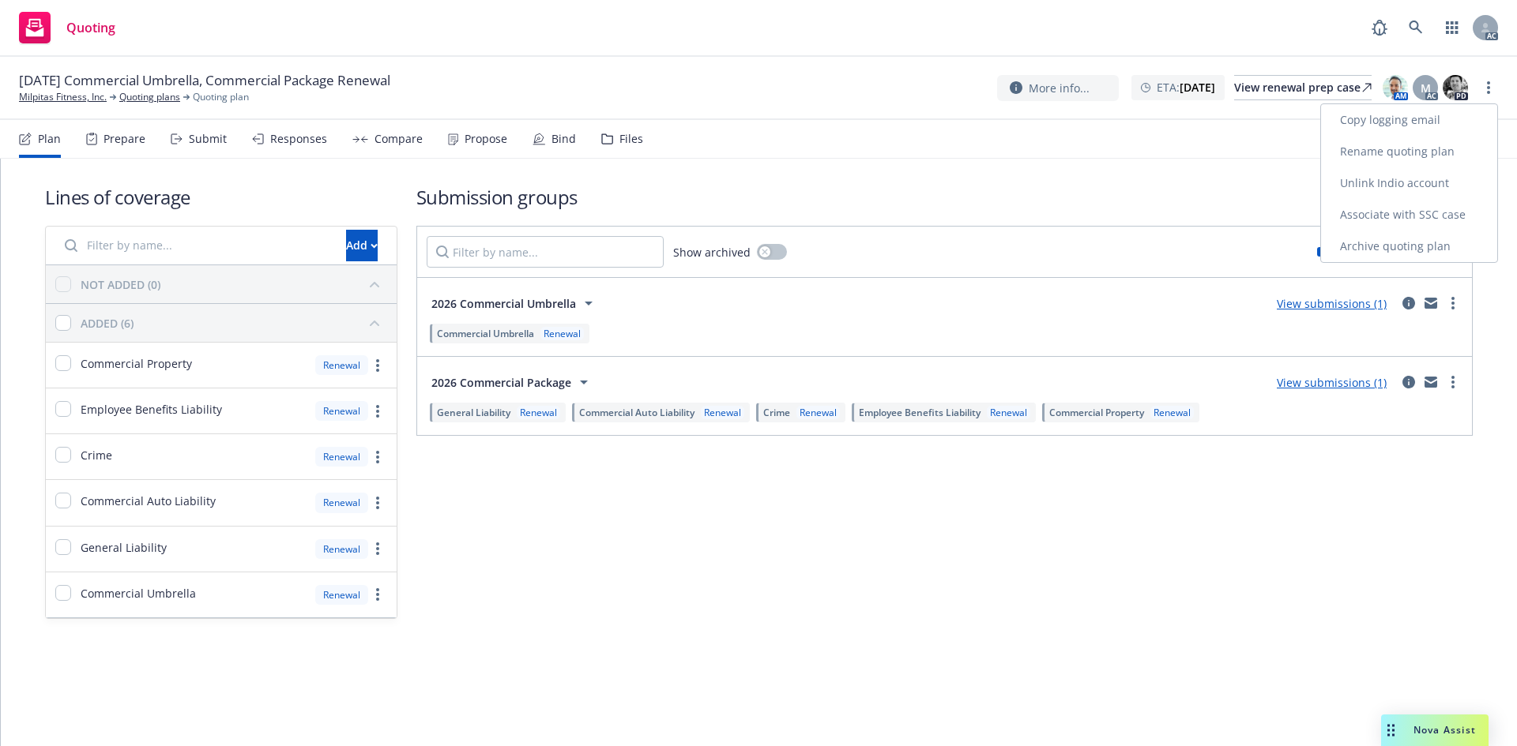 Image resolution: width=1517 pixels, height=746 pixels. Describe the element at coordinates (503, 303) in the screenshot. I see `span: 2026 Commercial Umbrella` at that location.